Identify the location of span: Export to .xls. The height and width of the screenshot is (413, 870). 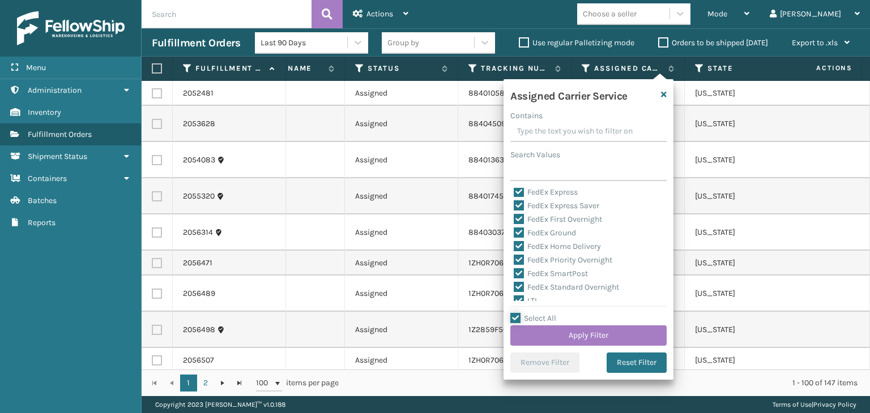
(814, 42).